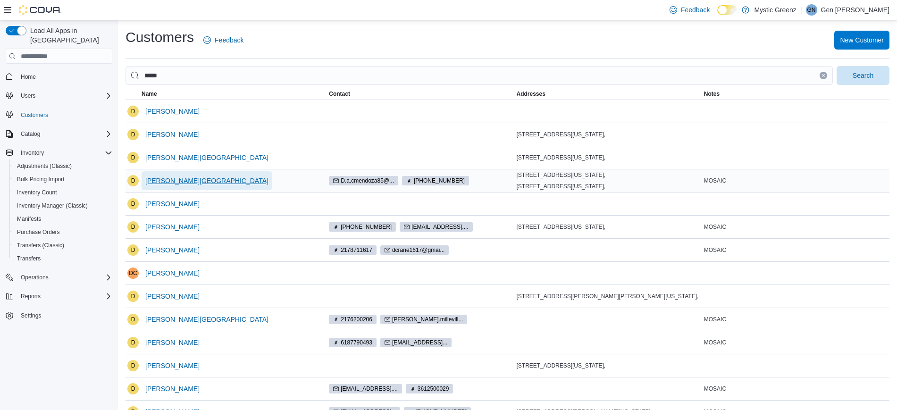 The width and height of the screenshot is (897, 410). I want to click on button: Home, so click(59, 76).